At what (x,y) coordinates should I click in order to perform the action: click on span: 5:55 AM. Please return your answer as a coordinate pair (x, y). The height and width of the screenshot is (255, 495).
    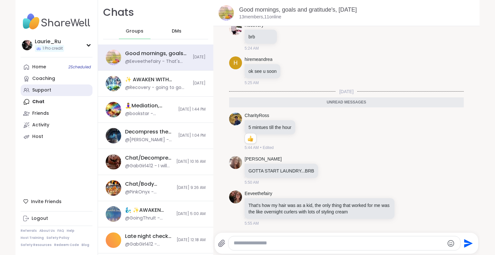
    Looking at the image, I should click on (252, 223).